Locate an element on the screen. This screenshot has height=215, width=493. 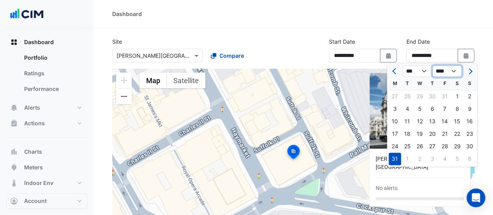
label: Start Date is located at coordinates (342, 41).